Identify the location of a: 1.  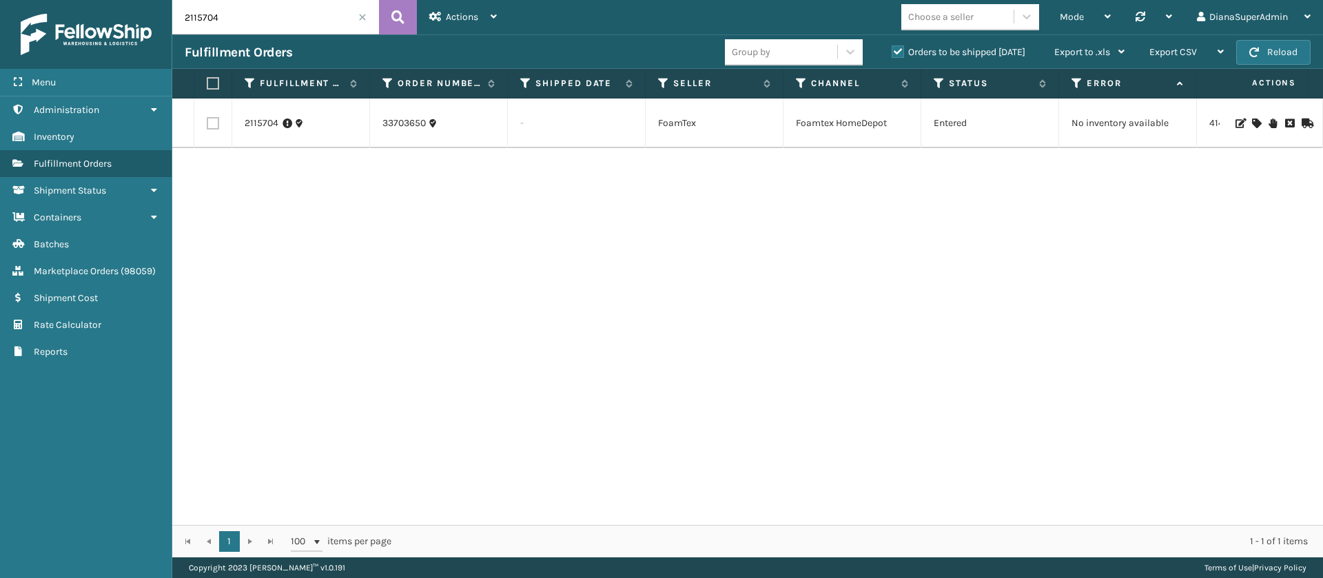
(229, 541).